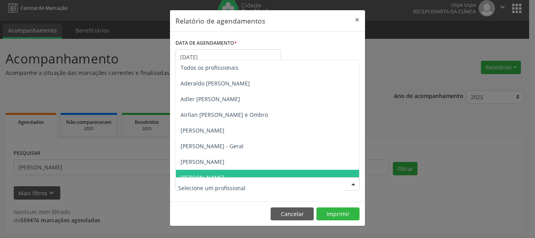 The image size is (535, 238). Describe the element at coordinates (229, 57) in the screenshot. I see `input: Selecione uma data ou intervalo` at that location.